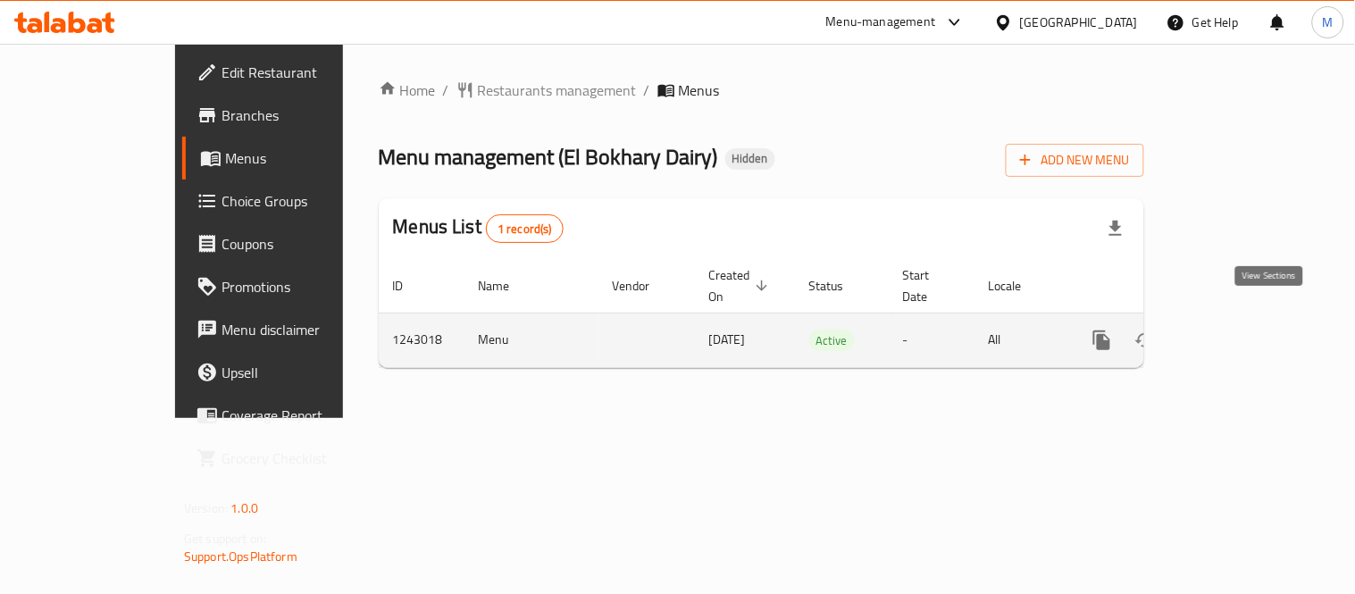  What do you see at coordinates (291, 372) in the screenshot?
I see `a: Upsell` at bounding box center [291, 372].